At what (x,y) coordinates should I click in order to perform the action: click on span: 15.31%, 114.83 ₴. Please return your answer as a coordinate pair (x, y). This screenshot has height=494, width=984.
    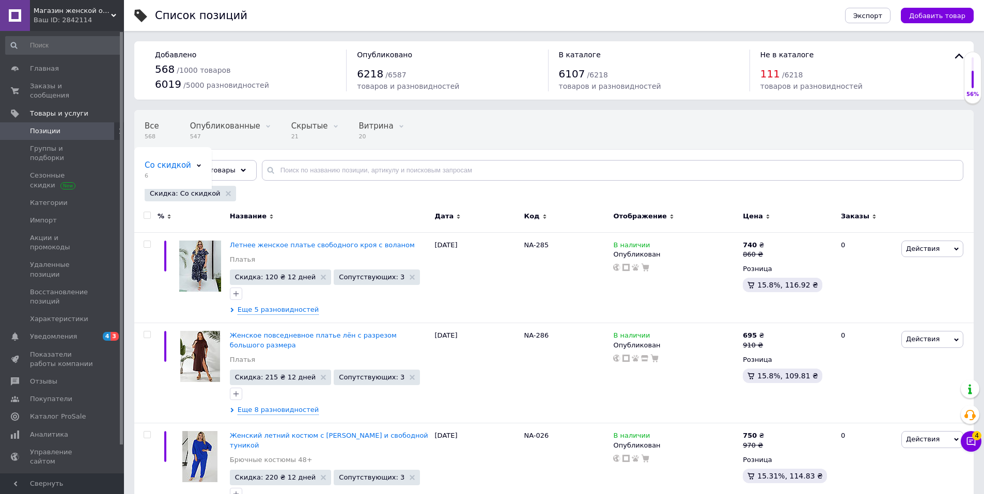
    Looking at the image, I should click on (790, 476).